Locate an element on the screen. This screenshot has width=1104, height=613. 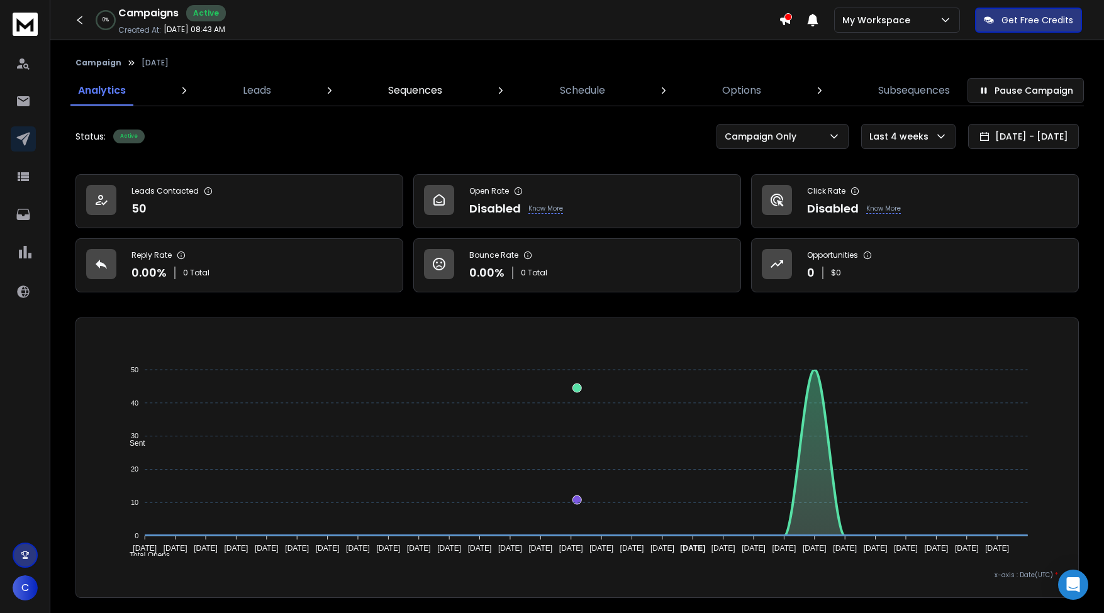
p: $ 0 is located at coordinates (836, 273).